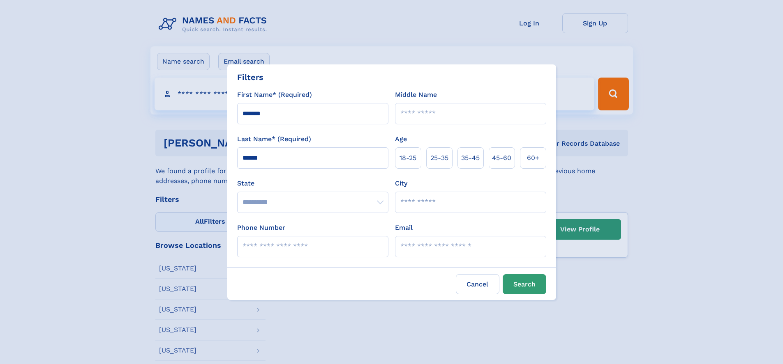 The height and width of the screenshot is (364, 783). Describe the element at coordinates (274, 139) in the screenshot. I see `label: Last Name* (Required)` at that location.